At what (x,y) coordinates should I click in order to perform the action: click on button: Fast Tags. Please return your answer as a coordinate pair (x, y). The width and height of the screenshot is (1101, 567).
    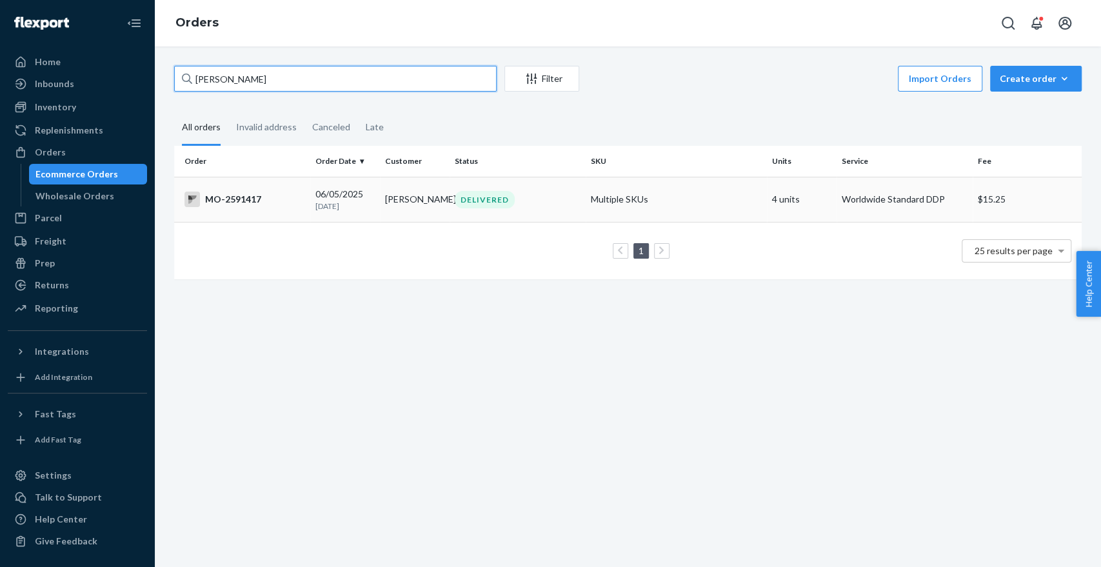
    Looking at the image, I should click on (77, 414).